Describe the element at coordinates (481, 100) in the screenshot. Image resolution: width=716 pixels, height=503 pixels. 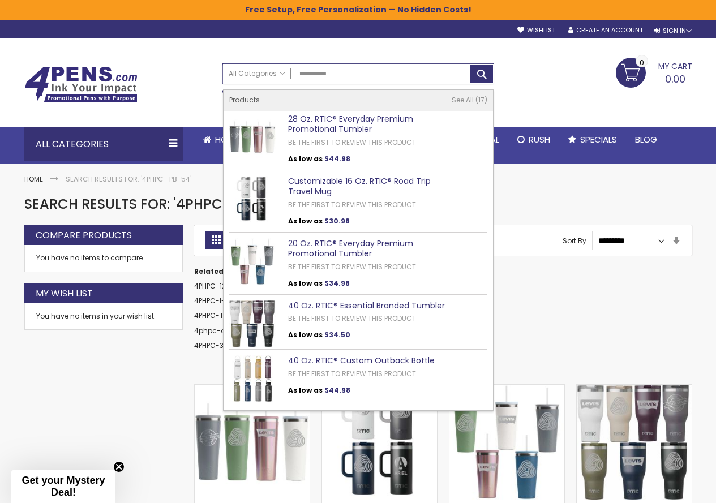
I see `span: 17` at that location.